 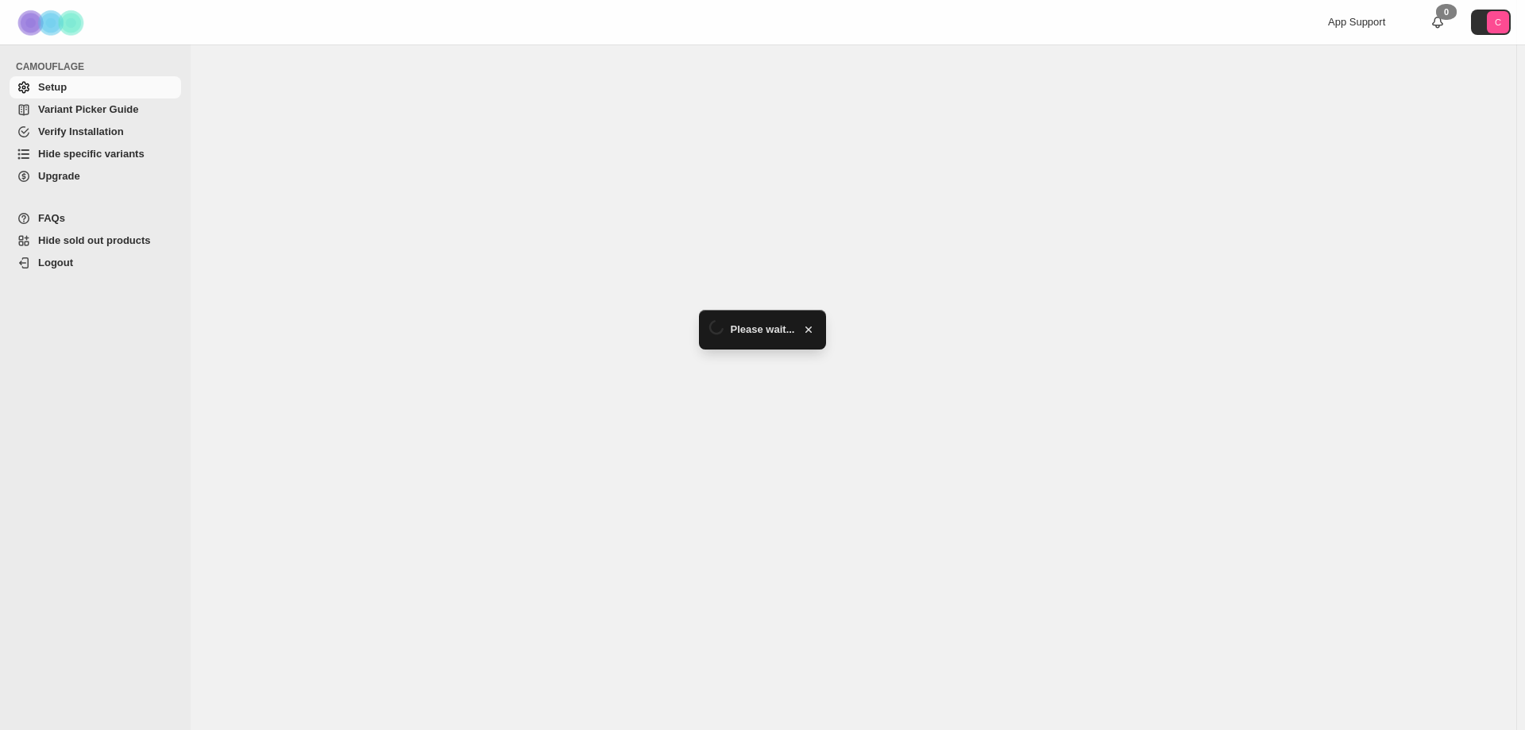 What do you see at coordinates (99, 67) in the screenshot?
I see `span: CAMOUFLAGE` at bounding box center [99, 67].